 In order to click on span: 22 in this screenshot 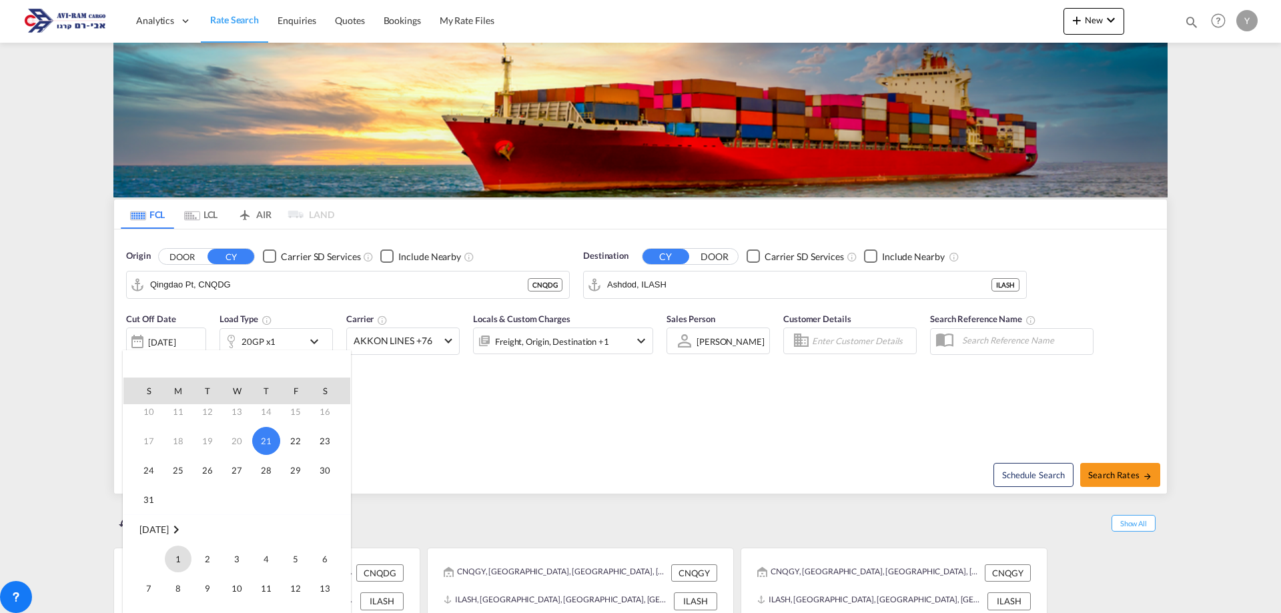, I will do `click(296, 441)`.